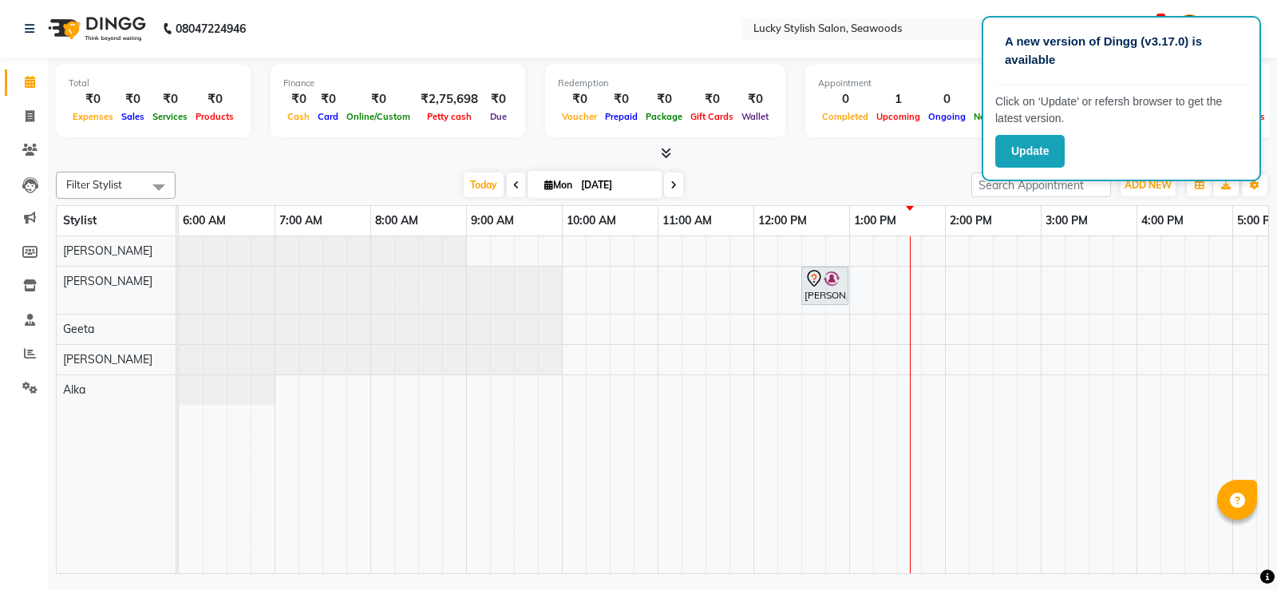 This screenshot has height=590, width=1277. Describe the element at coordinates (397, 83) in the screenshot. I see `div: Finance` at that location.